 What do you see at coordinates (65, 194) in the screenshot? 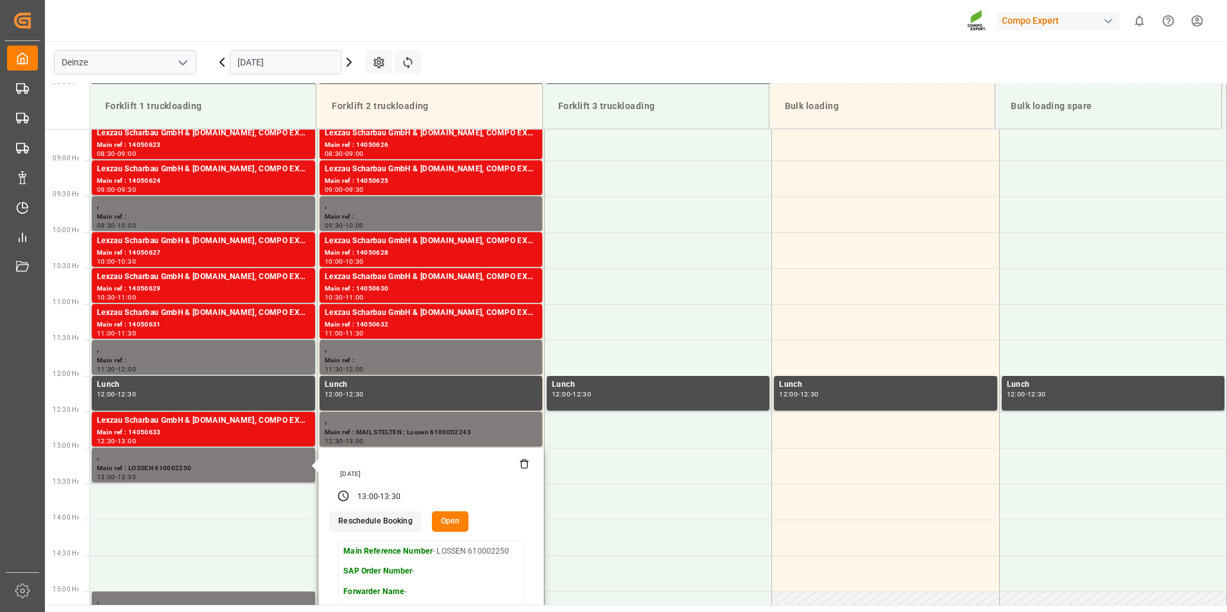
I see `span: 09:30 Hr` at bounding box center [65, 194].